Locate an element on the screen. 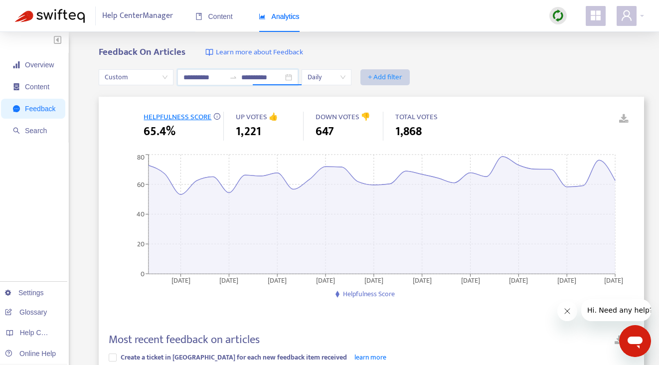 Image resolution: width=659 pixels, height=365 pixels. span: 65.4% is located at coordinates (160, 132).